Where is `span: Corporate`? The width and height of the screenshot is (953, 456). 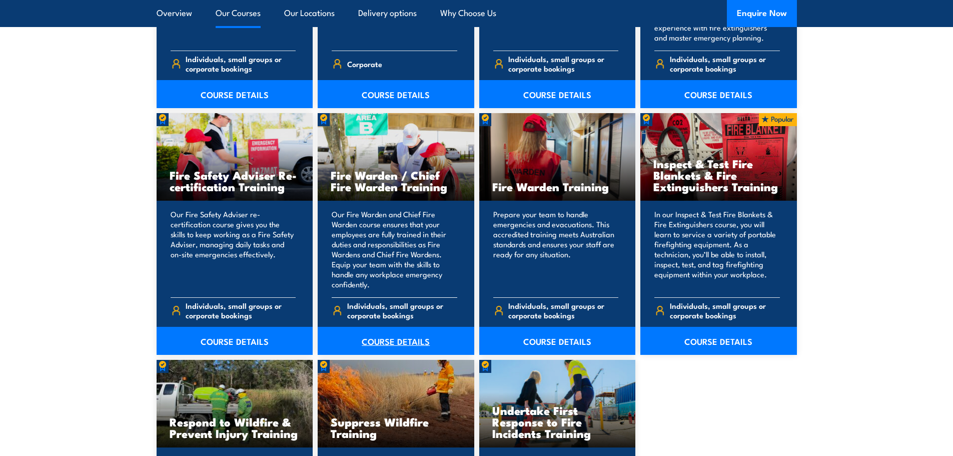 span: Corporate is located at coordinates (365, 64).